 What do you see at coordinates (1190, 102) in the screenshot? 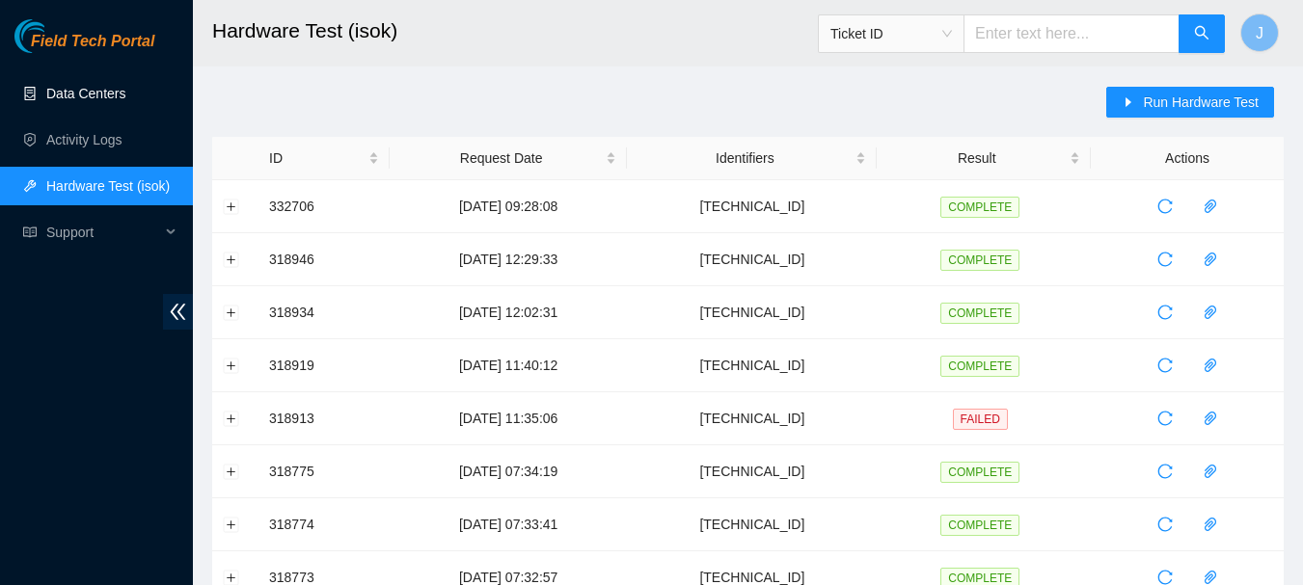
I see `button: caret-rightRun Hardware Test` at bounding box center [1190, 102].